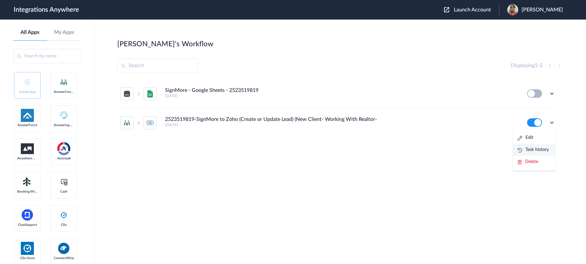 Image resolution: width=586 pixels, height=264 pixels. I want to click on img: connectwise.png, so click(64, 248).